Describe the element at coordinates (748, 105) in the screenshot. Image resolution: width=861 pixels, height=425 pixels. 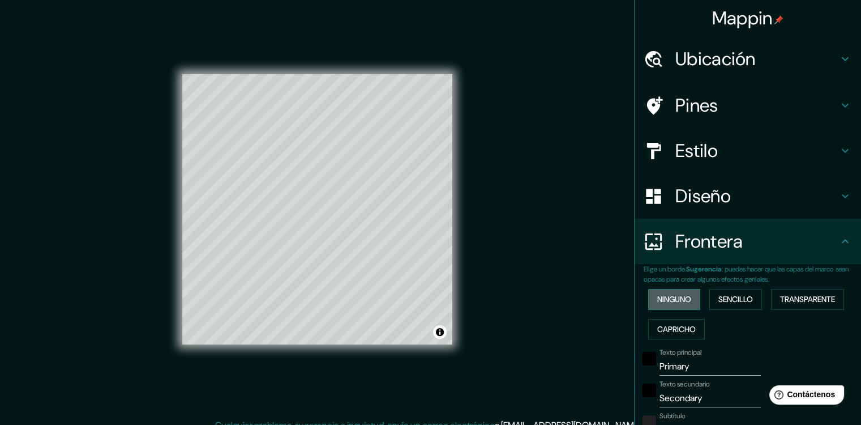
I see `div: Pines` at that location.